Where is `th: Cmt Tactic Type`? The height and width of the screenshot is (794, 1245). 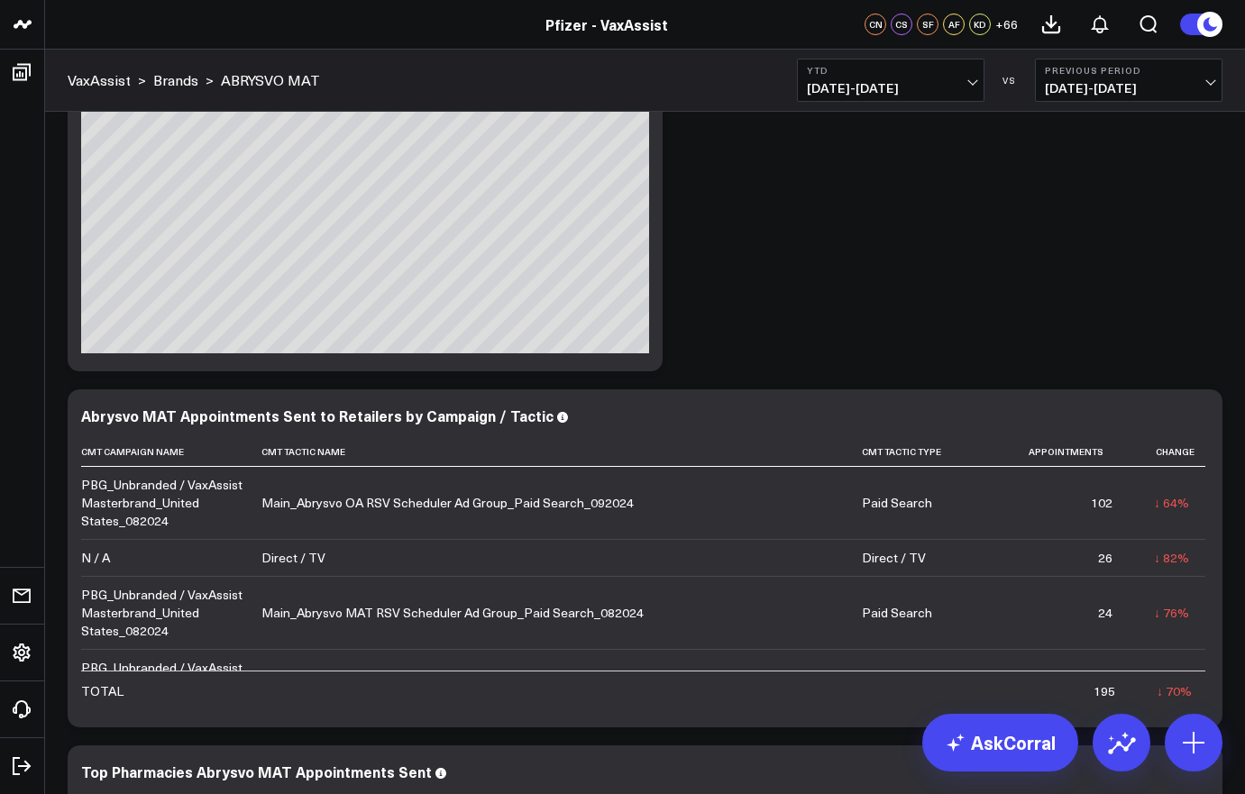
th: Cmt Tactic Type is located at coordinates (929, 452).